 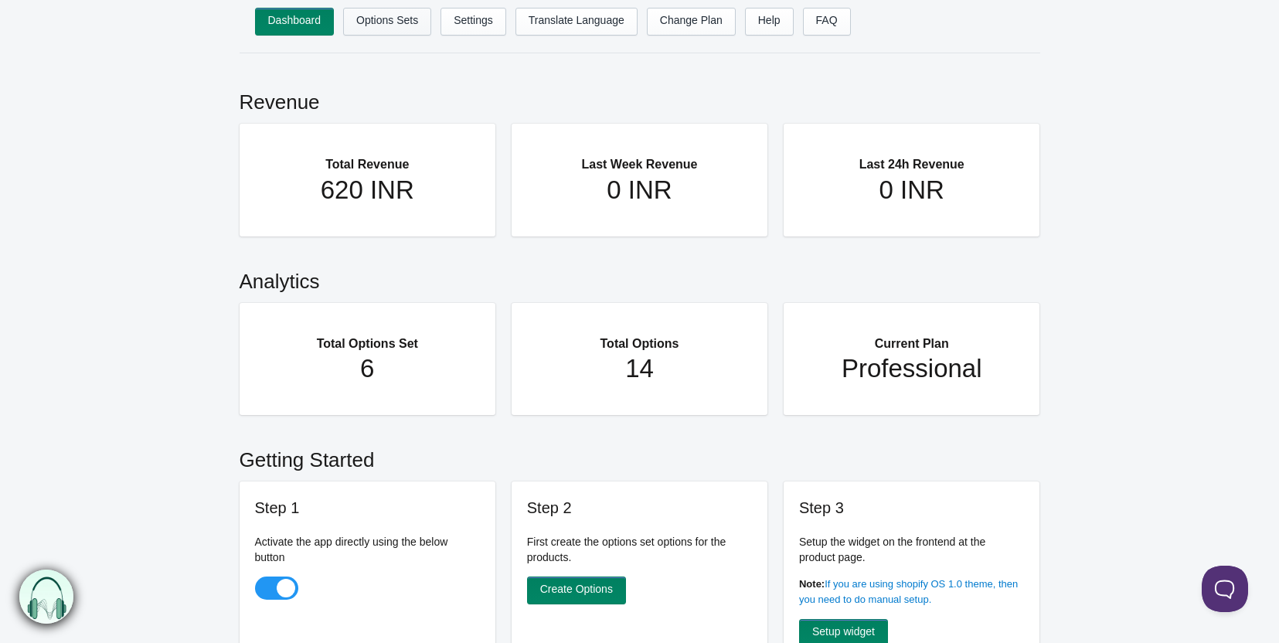 I want to click on a: Translate Language, so click(x=577, y=22).